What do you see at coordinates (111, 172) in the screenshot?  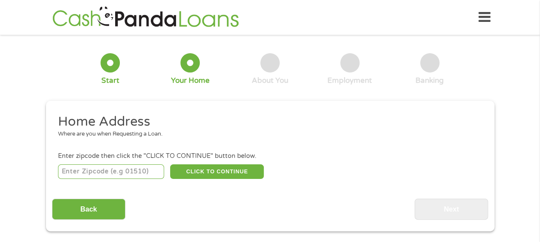 I see `input: Enter Zipcode (e.g 01510)` at bounding box center [111, 172].